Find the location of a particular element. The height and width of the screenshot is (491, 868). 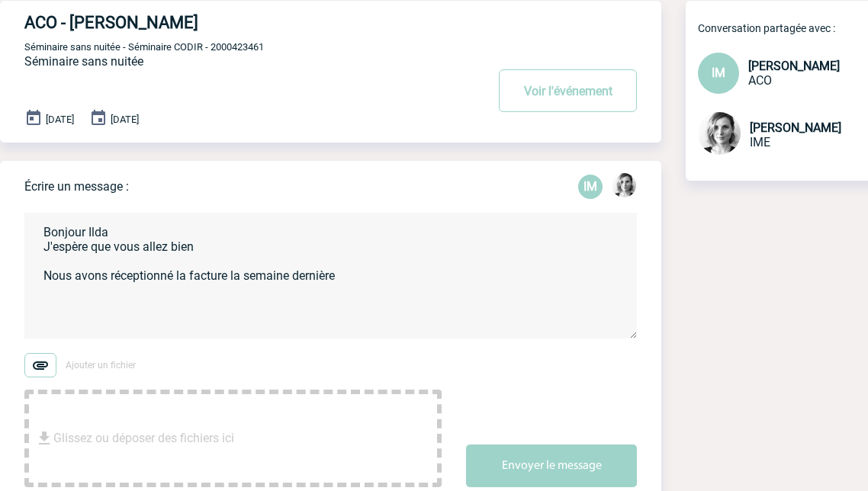

button: Voir l'événement is located at coordinates (568, 91).